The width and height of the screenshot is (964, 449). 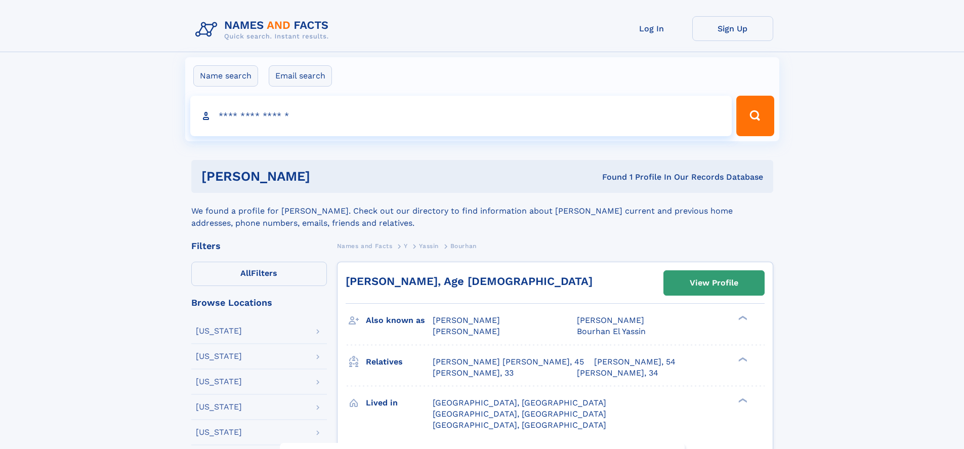 I want to click on label: Filters, so click(x=259, y=274).